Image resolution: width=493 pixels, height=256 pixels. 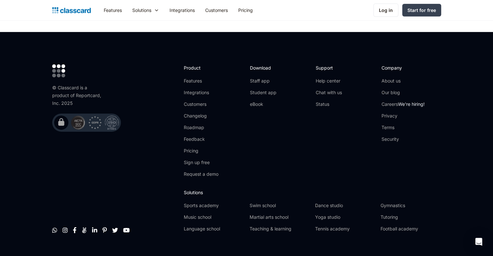 I want to click on a: Security, so click(x=403, y=139).